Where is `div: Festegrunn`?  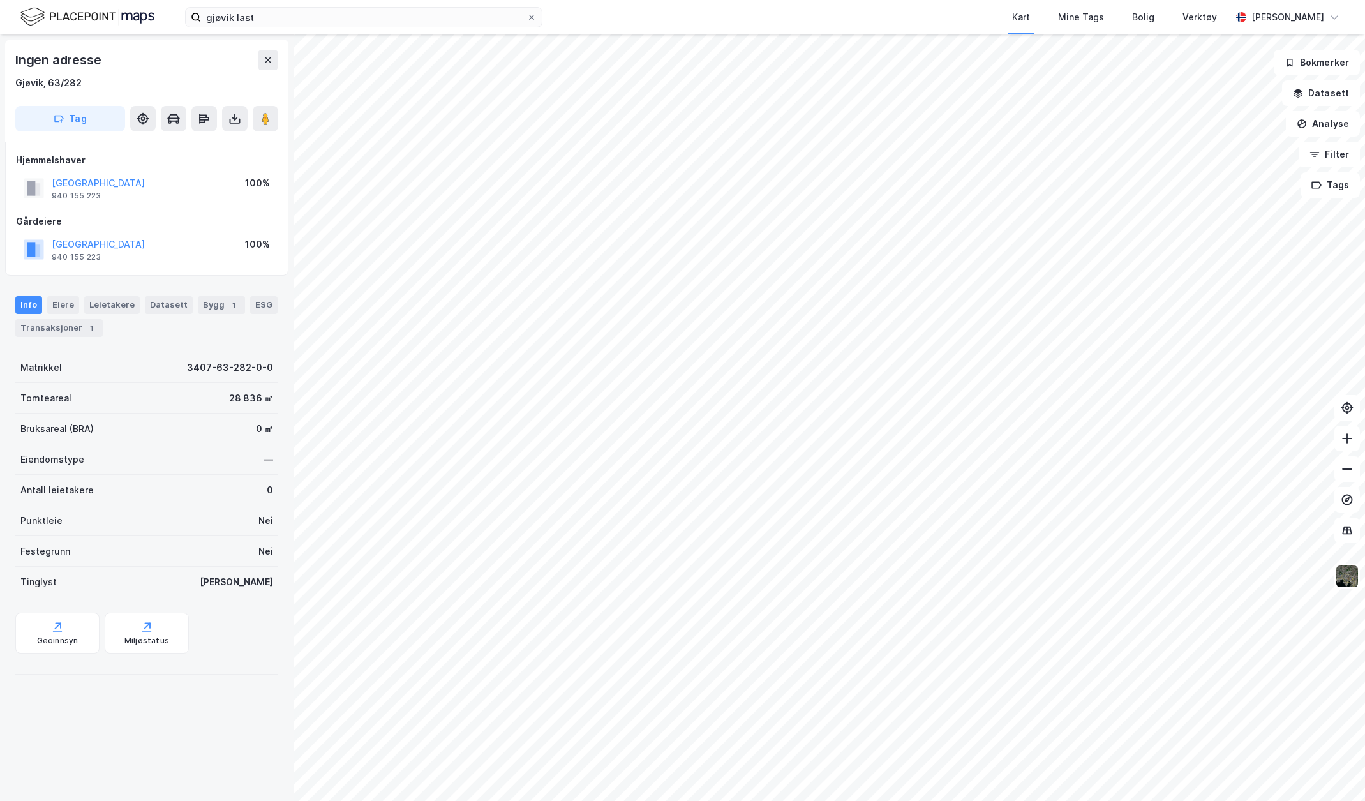
div: Festegrunn is located at coordinates (45, 551).